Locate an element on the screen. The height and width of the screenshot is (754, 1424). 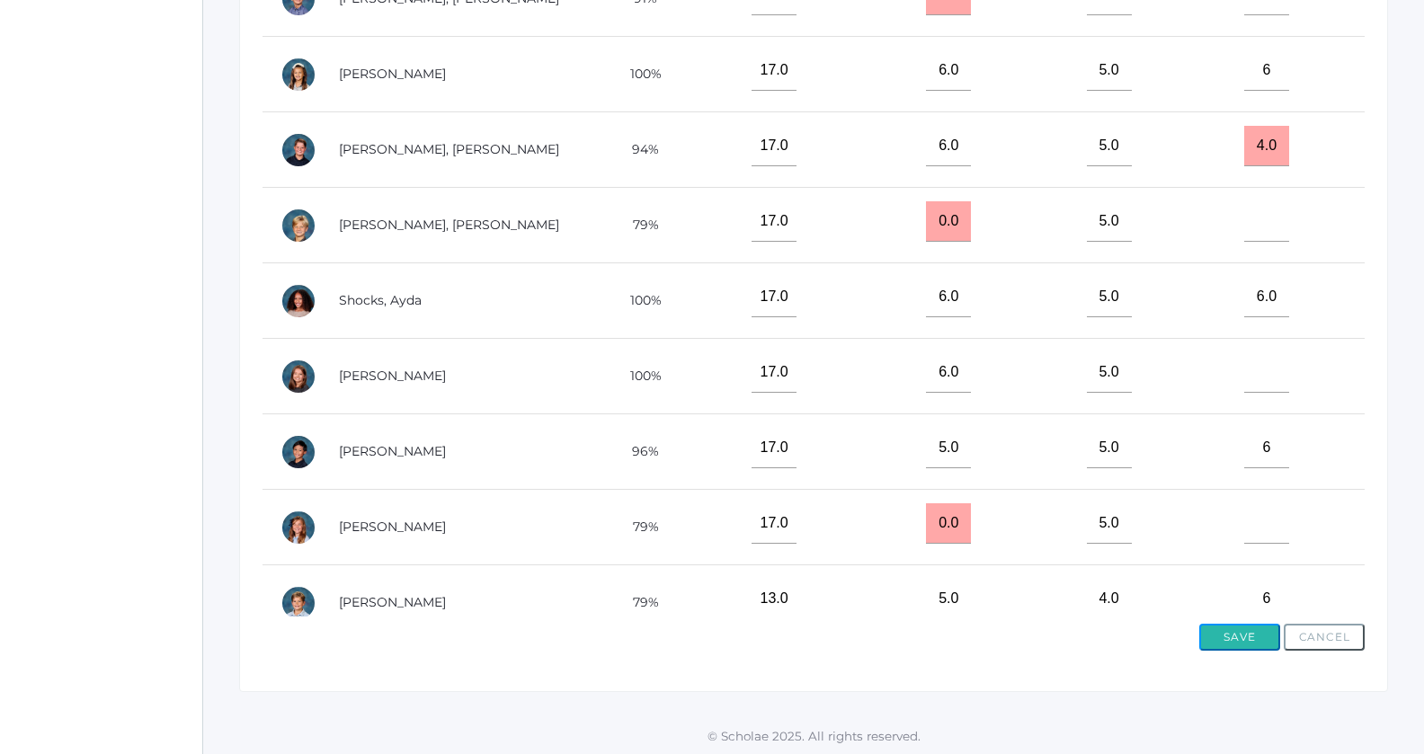
div: Levi Sergey is located at coordinates (298, 226).